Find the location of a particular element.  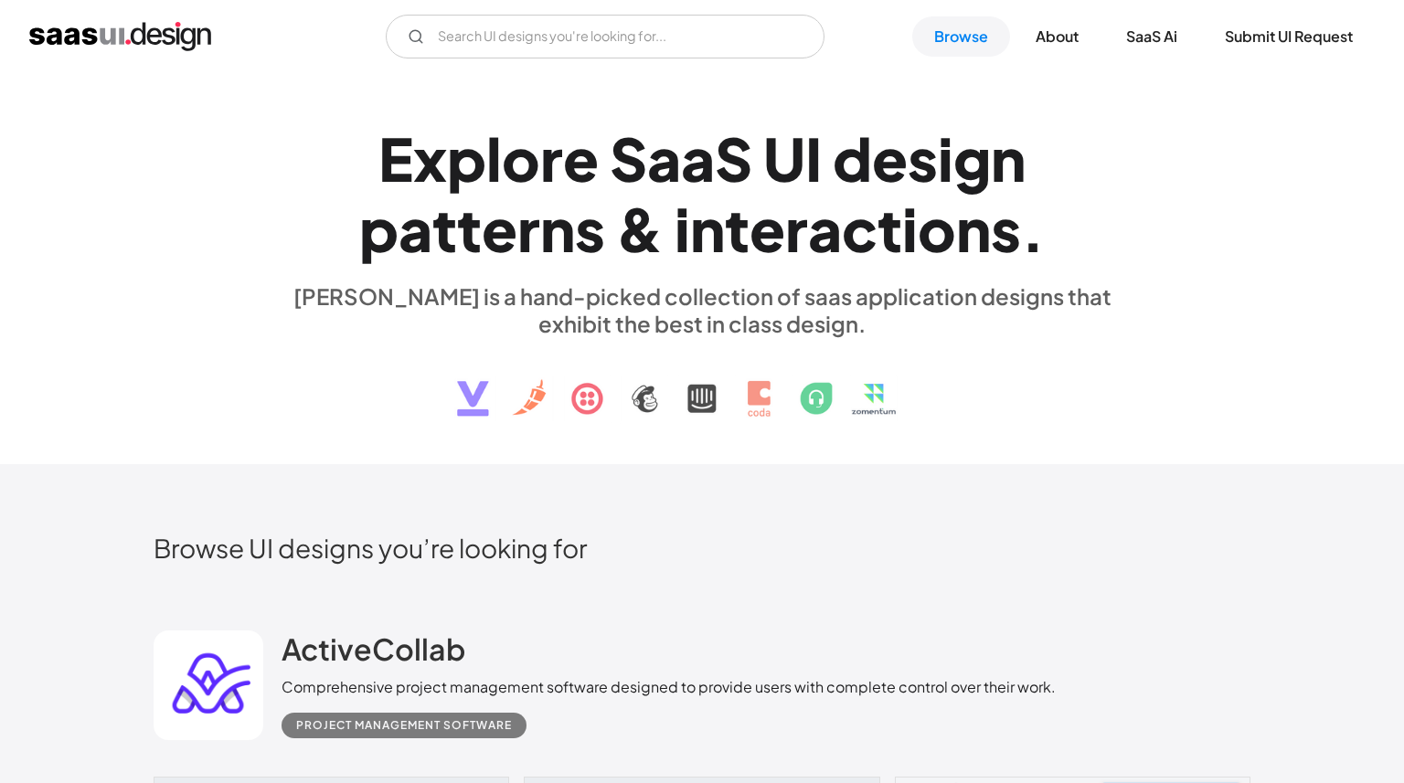

a: SaaS Ai is located at coordinates (1152, 37).